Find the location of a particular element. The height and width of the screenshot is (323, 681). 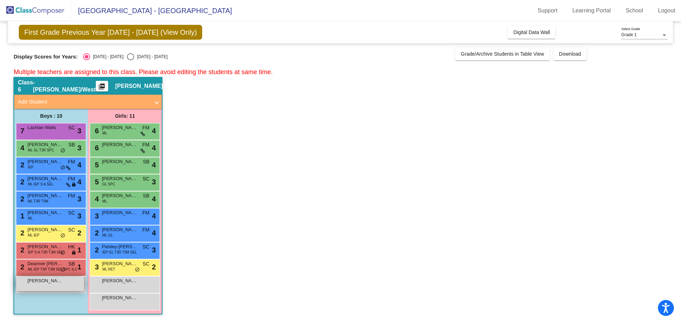

span: Download is located at coordinates (570, 54).